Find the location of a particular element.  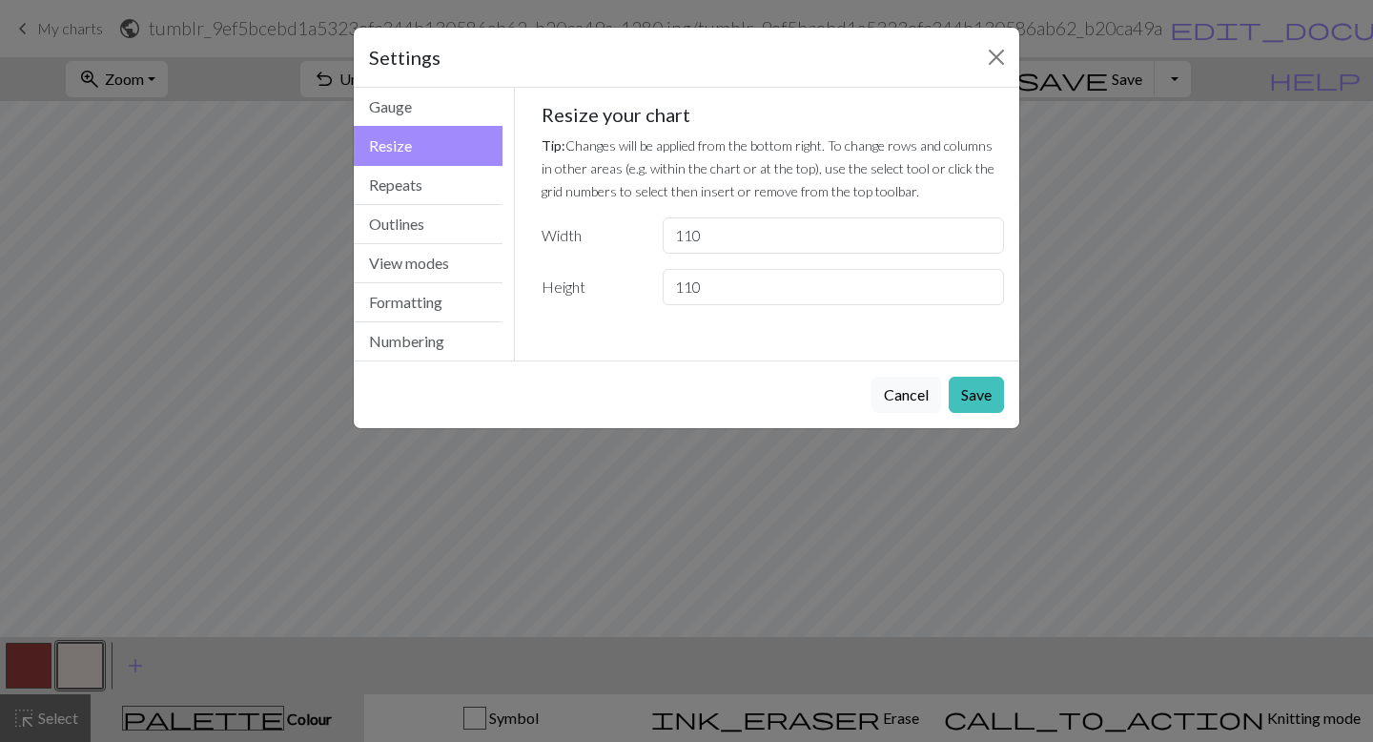

label: Height is located at coordinates (590, 287).